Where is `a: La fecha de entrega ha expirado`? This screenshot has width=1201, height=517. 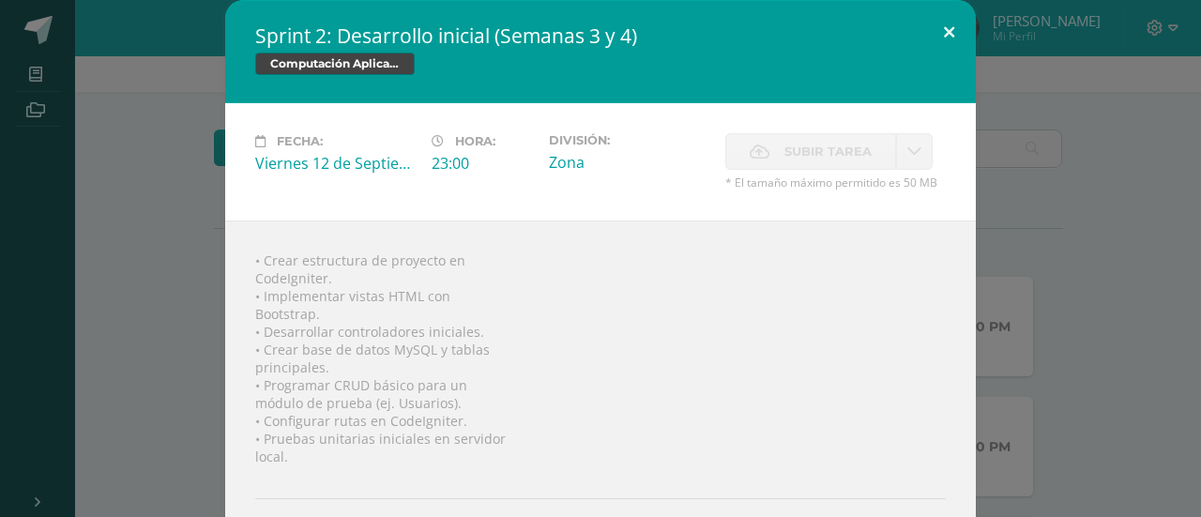 a: La fecha de entrega ha expirado is located at coordinates (914, 151).